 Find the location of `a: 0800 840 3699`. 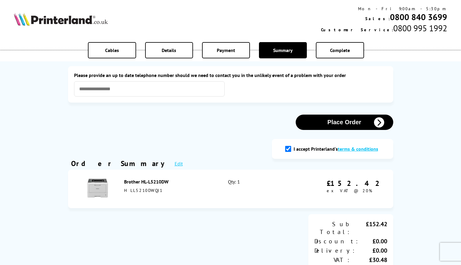

a: 0800 840 3699 is located at coordinates (418, 17).